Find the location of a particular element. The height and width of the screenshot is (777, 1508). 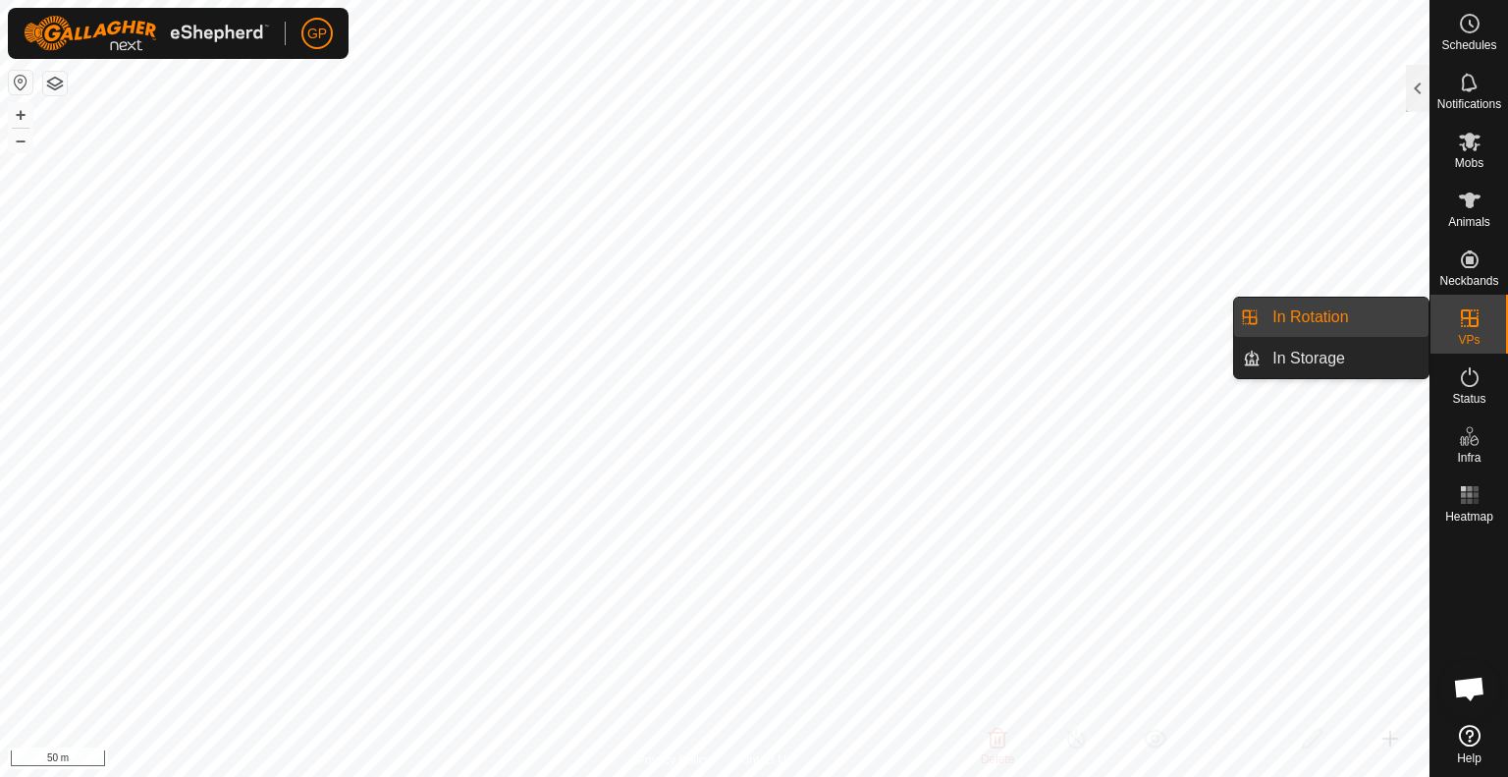

span: Infra is located at coordinates (1469, 458).